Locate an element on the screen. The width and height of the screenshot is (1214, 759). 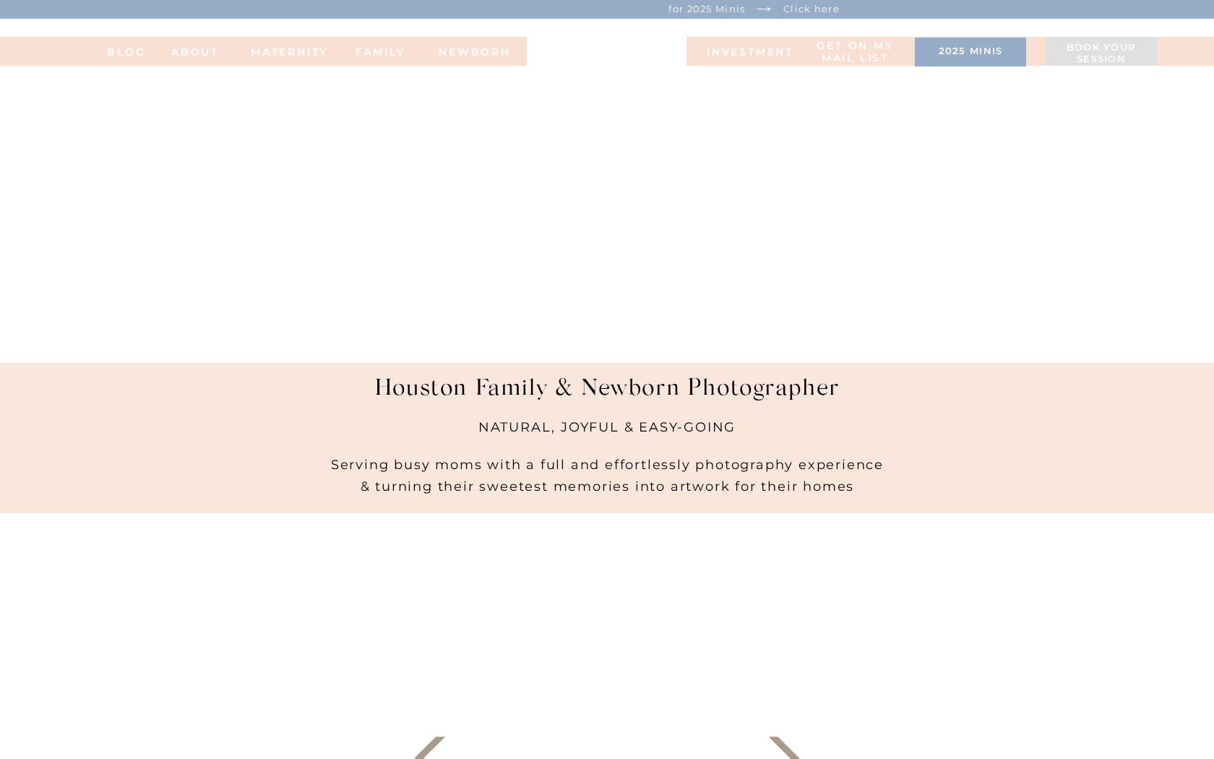
h3: 2025 minis is located at coordinates (970, 53).